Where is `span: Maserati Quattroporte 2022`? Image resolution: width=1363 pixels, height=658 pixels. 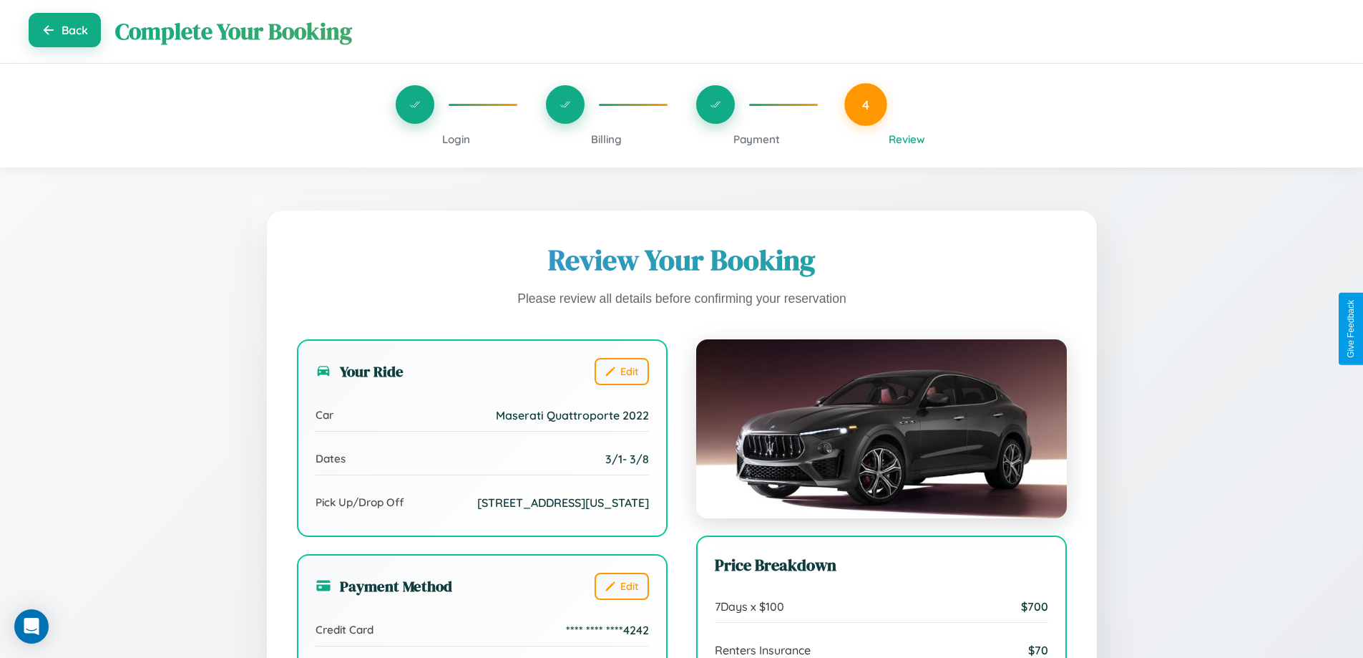 span: Maserati Quattroporte 2022 is located at coordinates (572, 415).